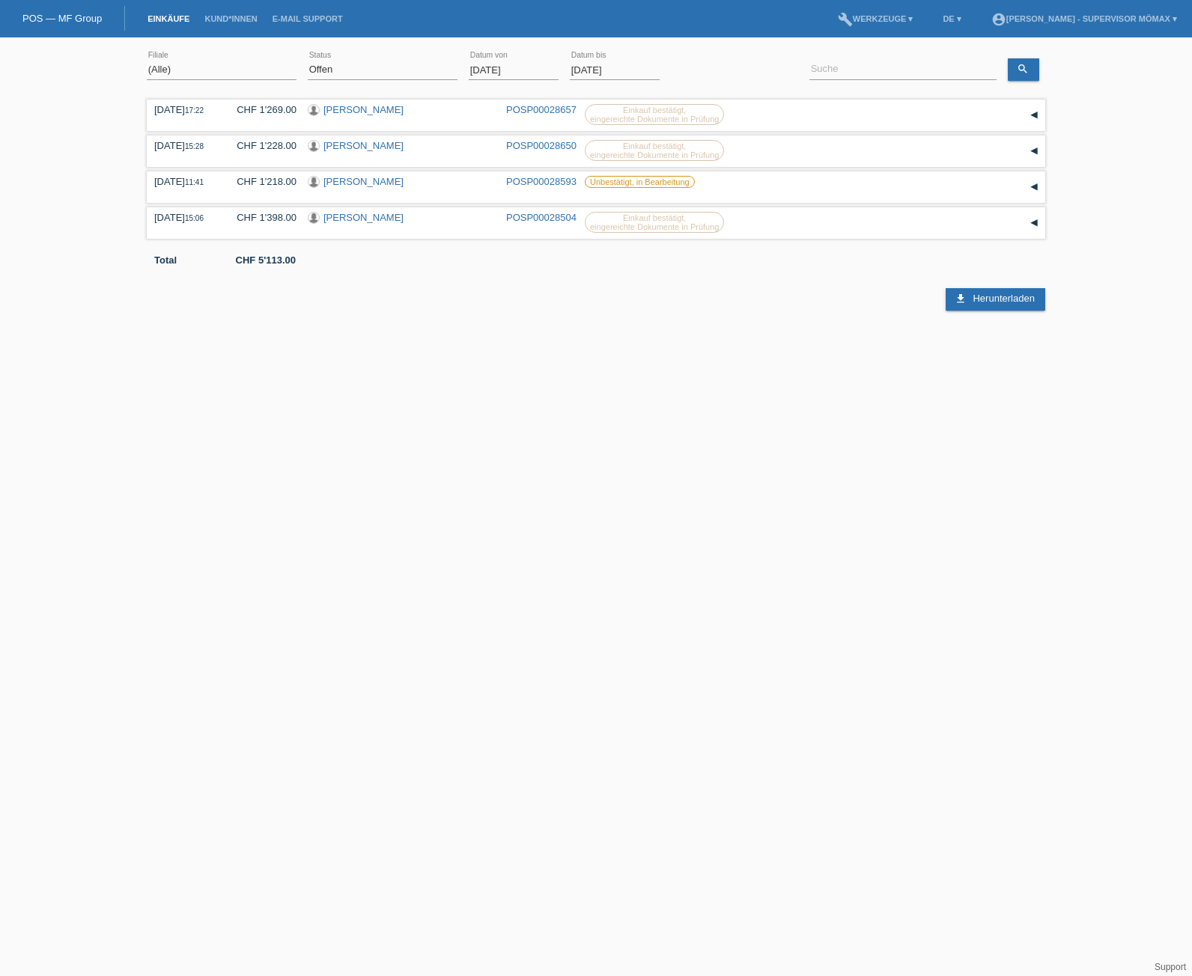 The width and height of the screenshot is (1192, 976). I want to click on a: search, so click(1023, 70).